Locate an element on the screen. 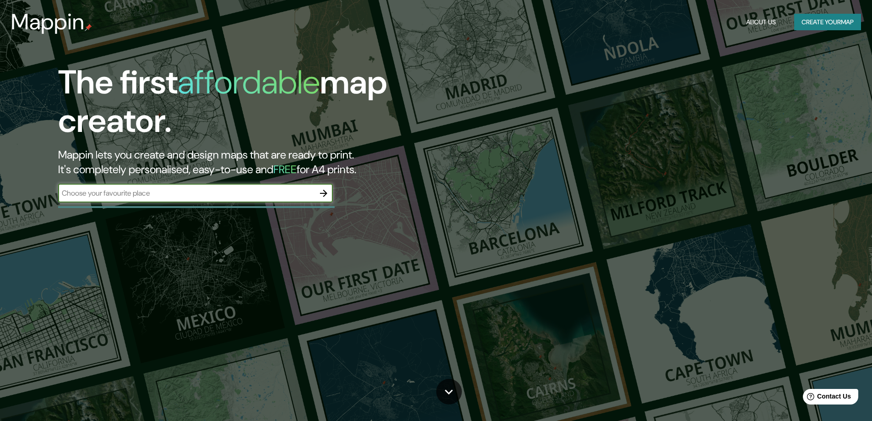 This screenshot has height=421, width=872. h1: affordable is located at coordinates (249, 82).